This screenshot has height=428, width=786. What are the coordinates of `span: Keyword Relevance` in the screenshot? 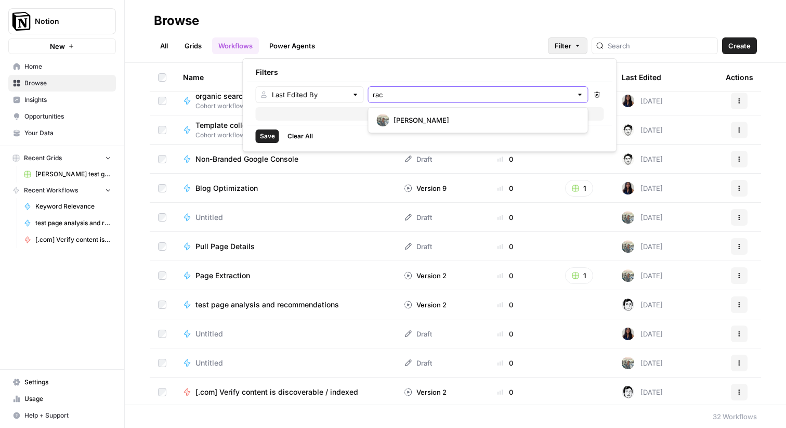 It's located at (73, 206).